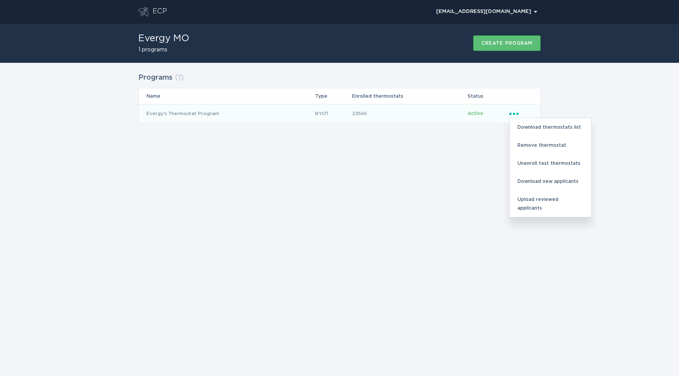 The image size is (679, 376). I want to click on td: 23565, so click(409, 114).